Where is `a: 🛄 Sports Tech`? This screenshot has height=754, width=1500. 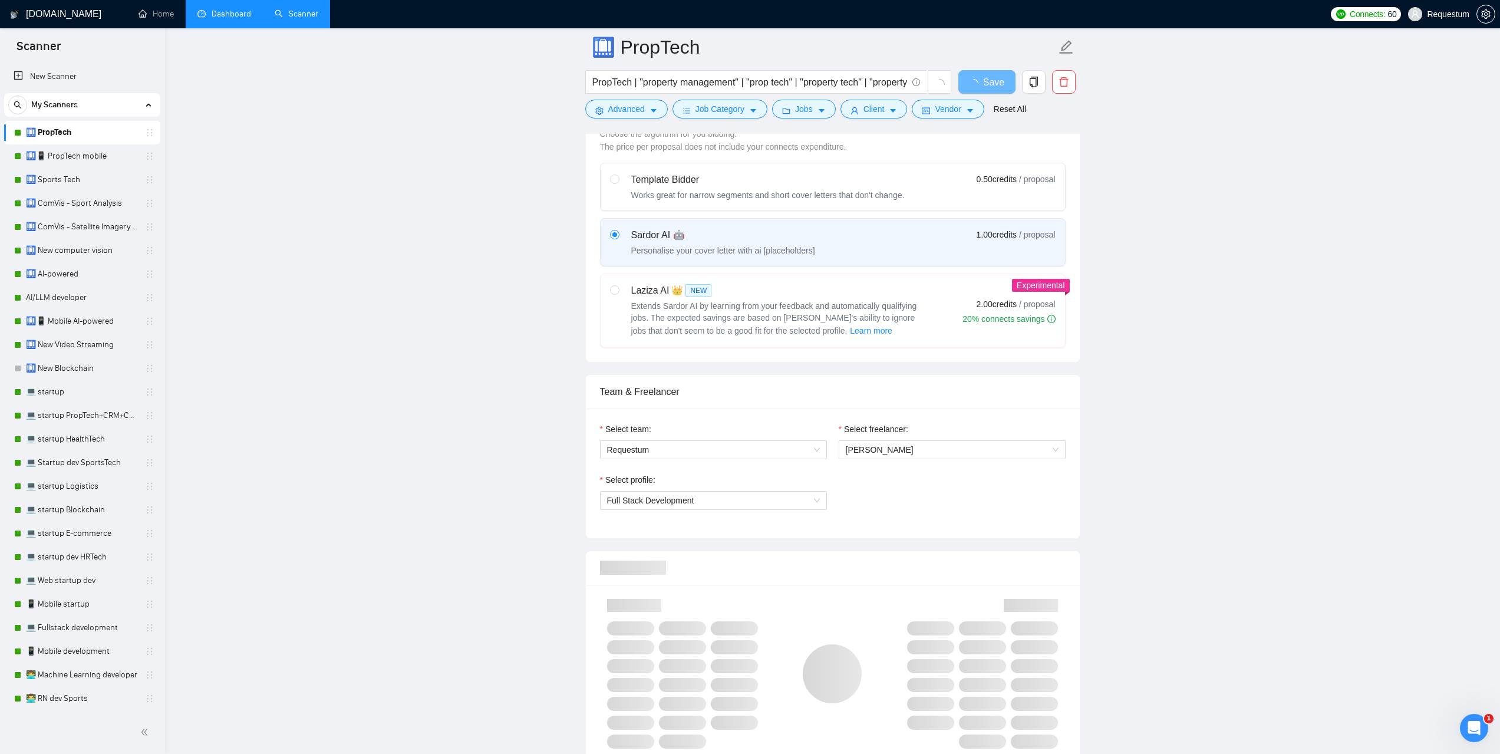
a: 🛄 Sports Tech is located at coordinates (82, 180).